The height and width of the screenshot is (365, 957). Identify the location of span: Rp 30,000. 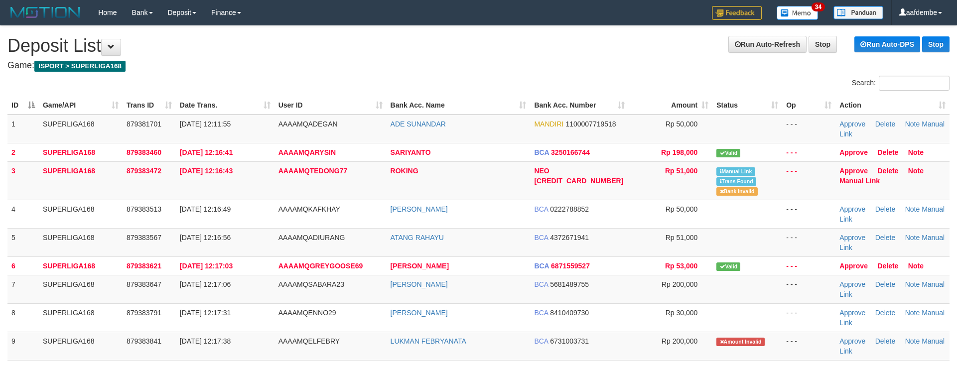
(682, 313).